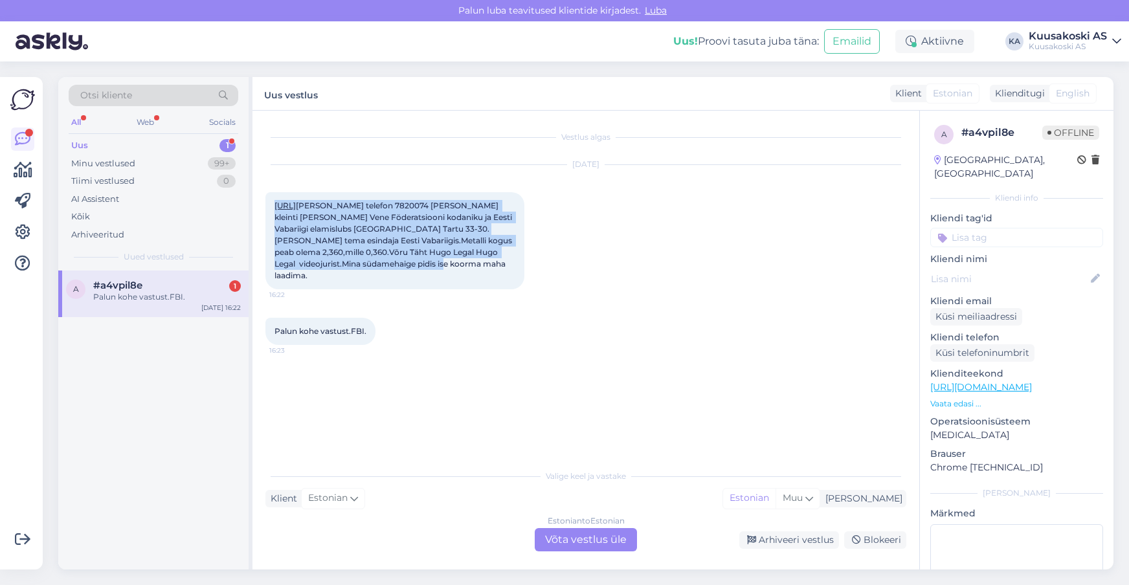 This screenshot has height=585, width=1129. What do you see at coordinates (118, 286) in the screenshot?
I see `span: #a4vpil8e` at bounding box center [118, 286].